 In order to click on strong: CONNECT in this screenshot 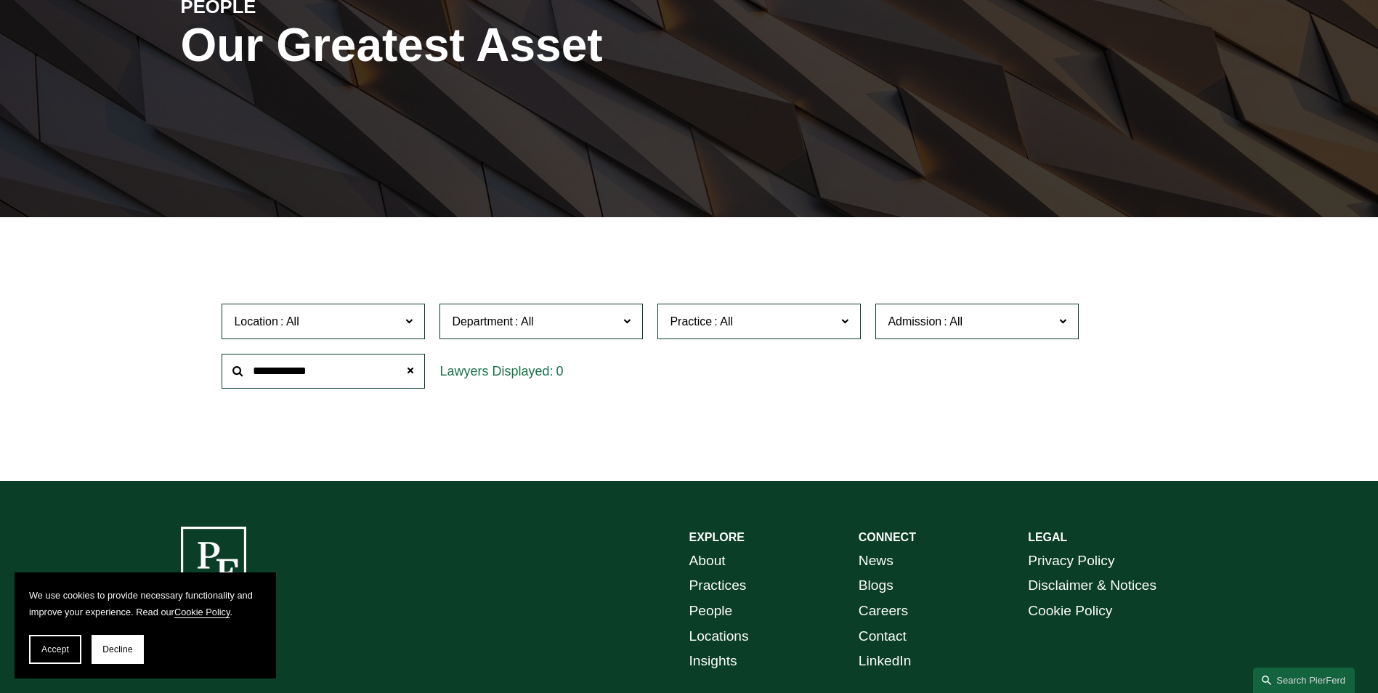, I will do `click(887, 537)`.